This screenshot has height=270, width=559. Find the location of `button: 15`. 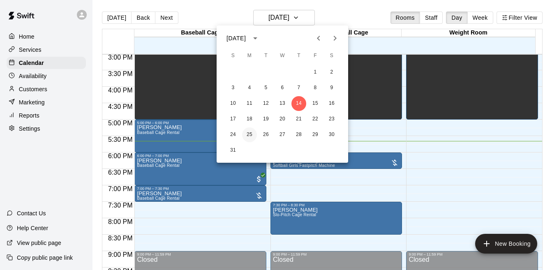

button: 15 is located at coordinates (315, 104).